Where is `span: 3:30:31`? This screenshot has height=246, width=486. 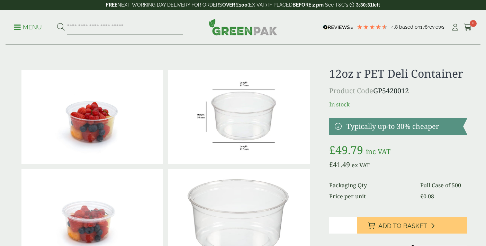
span: 3:30:31 is located at coordinates (364, 5).